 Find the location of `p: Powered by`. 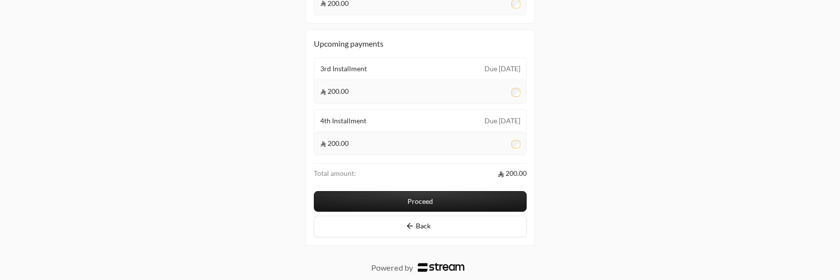

p: Powered by is located at coordinates (392, 267).